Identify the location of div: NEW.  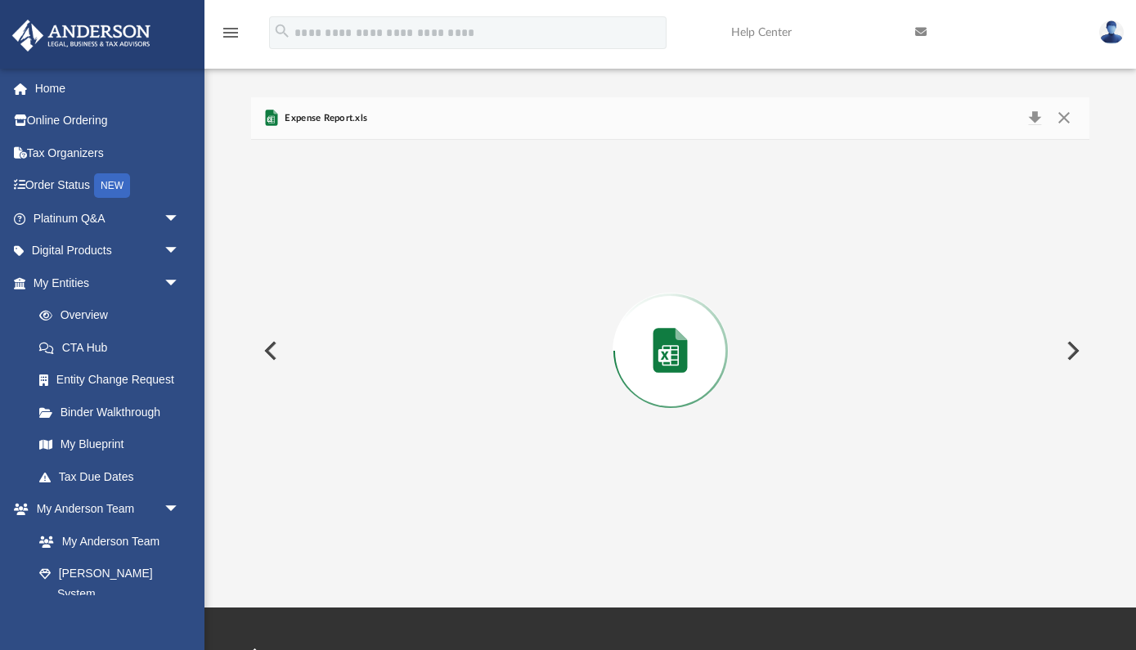
(112, 186).